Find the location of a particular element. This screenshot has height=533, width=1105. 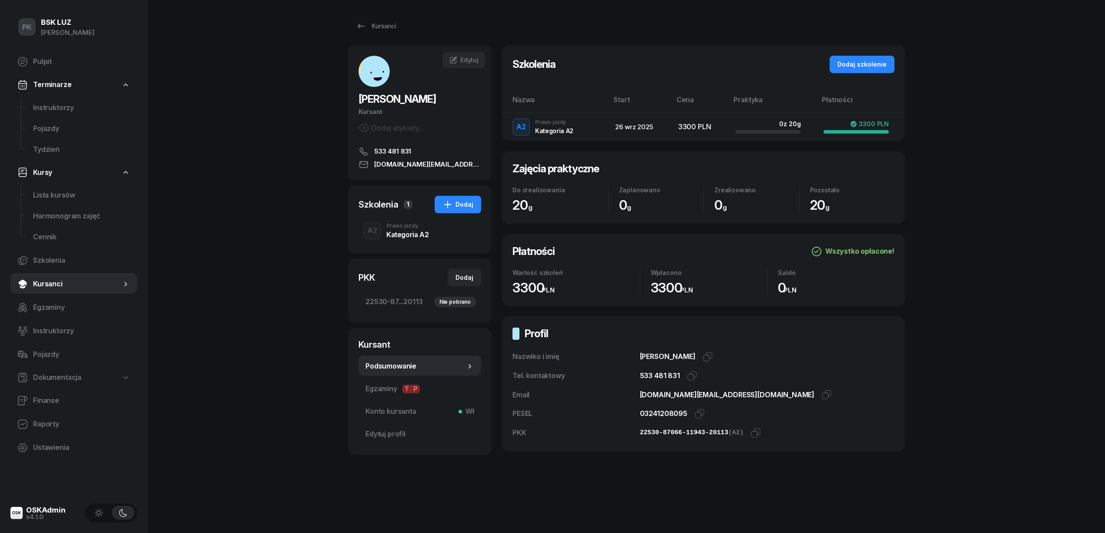

div: Szkolenia is located at coordinates (379, 205).